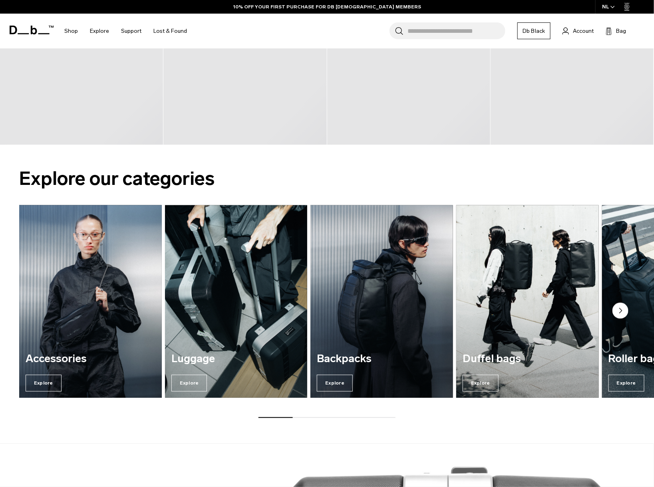 Image resolution: width=654 pixels, height=487 pixels. Describe the element at coordinates (327, 178) in the screenshot. I see `h2: Explore our categories` at that location.